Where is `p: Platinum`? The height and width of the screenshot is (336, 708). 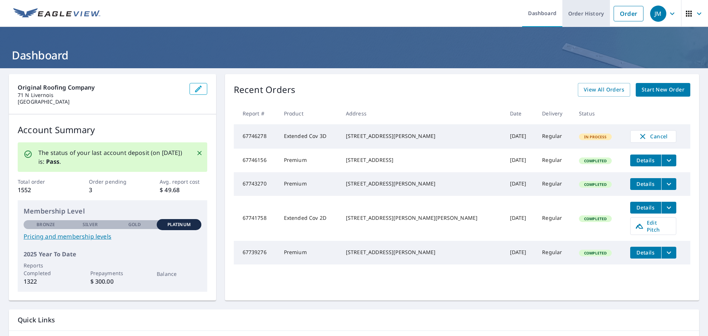
p: Platinum is located at coordinates (179, 225).